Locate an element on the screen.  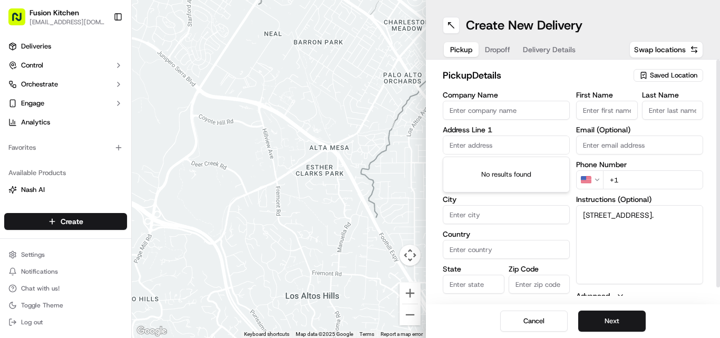
label: Address Line 1 is located at coordinates (506, 130).